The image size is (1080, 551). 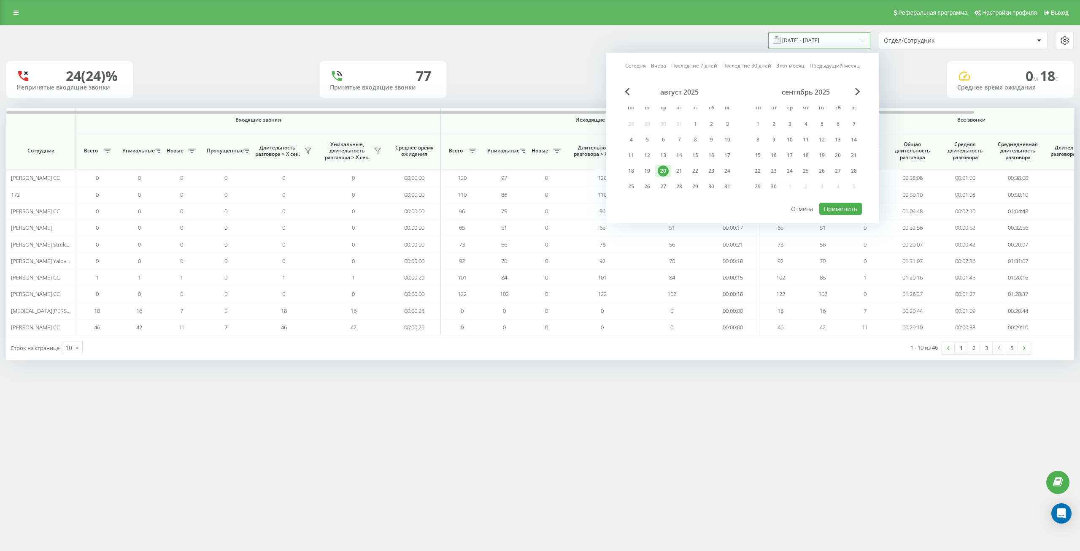 What do you see at coordinates (774, 124) in the screenshot?
I see `div: 2` at bounding box center [774, 124].